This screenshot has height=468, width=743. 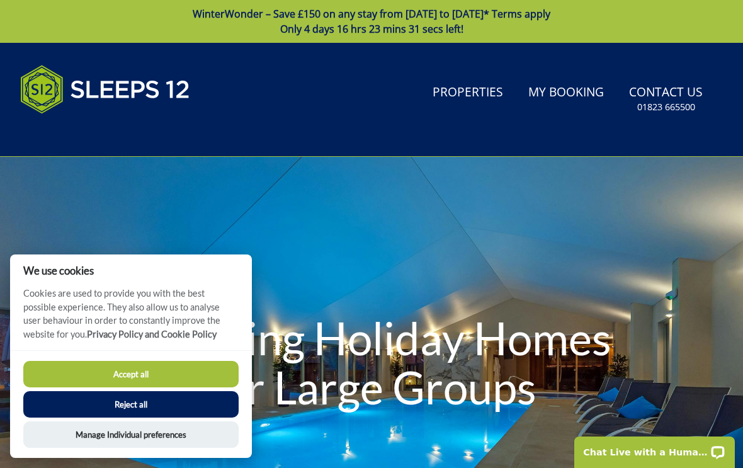 What do you see at coordinates (80, 24) in the screenshot?
I see `p: Chat Live with a Human!` at bounding box center [80, 24].